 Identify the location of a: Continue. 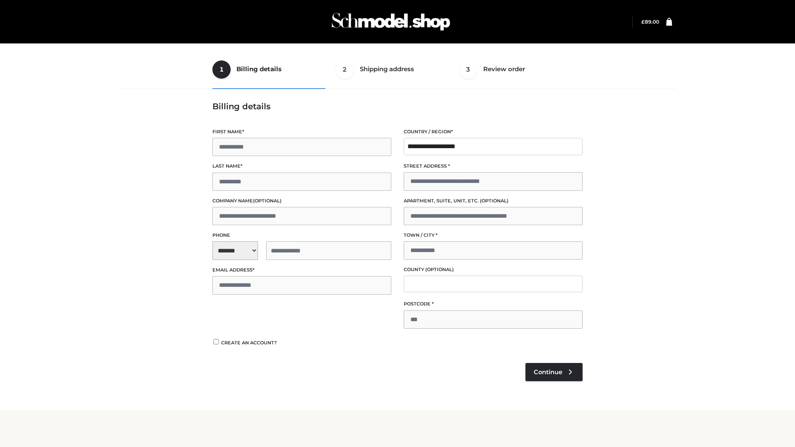
(554, 372).